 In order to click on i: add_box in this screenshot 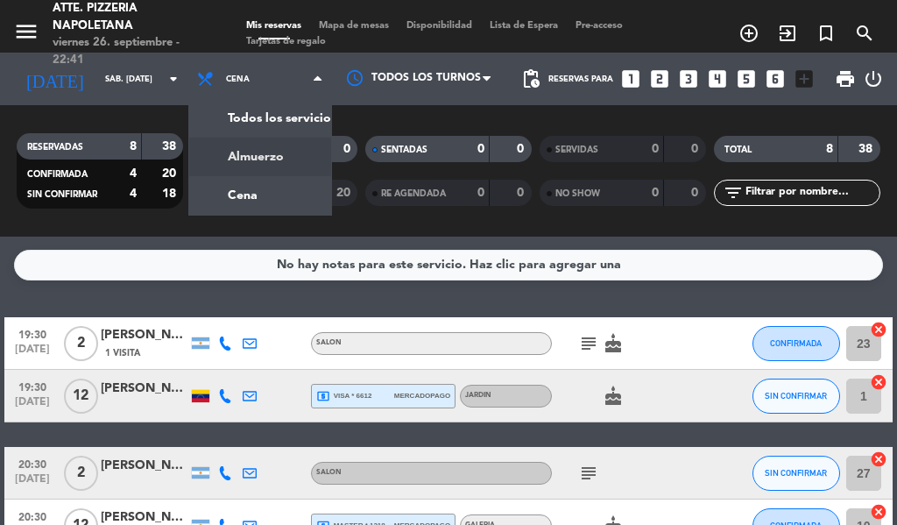, I will do `click(804, 79)`.